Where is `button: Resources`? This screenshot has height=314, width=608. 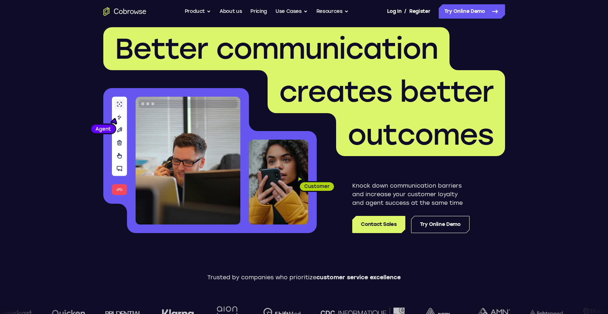
button: Resources is located at coordinates (332, 11).